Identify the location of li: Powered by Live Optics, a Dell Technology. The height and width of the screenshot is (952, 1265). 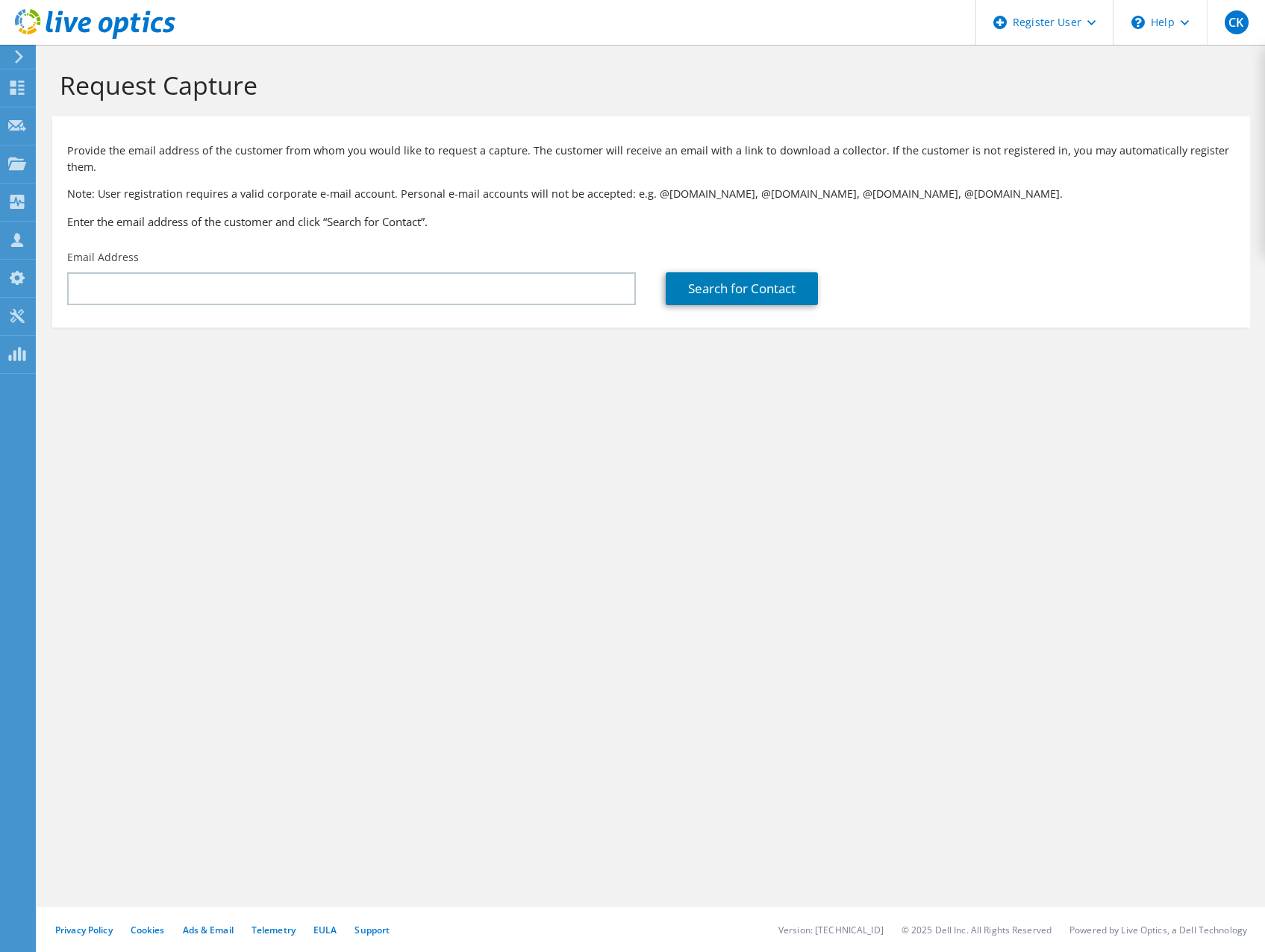
(1159, 930).